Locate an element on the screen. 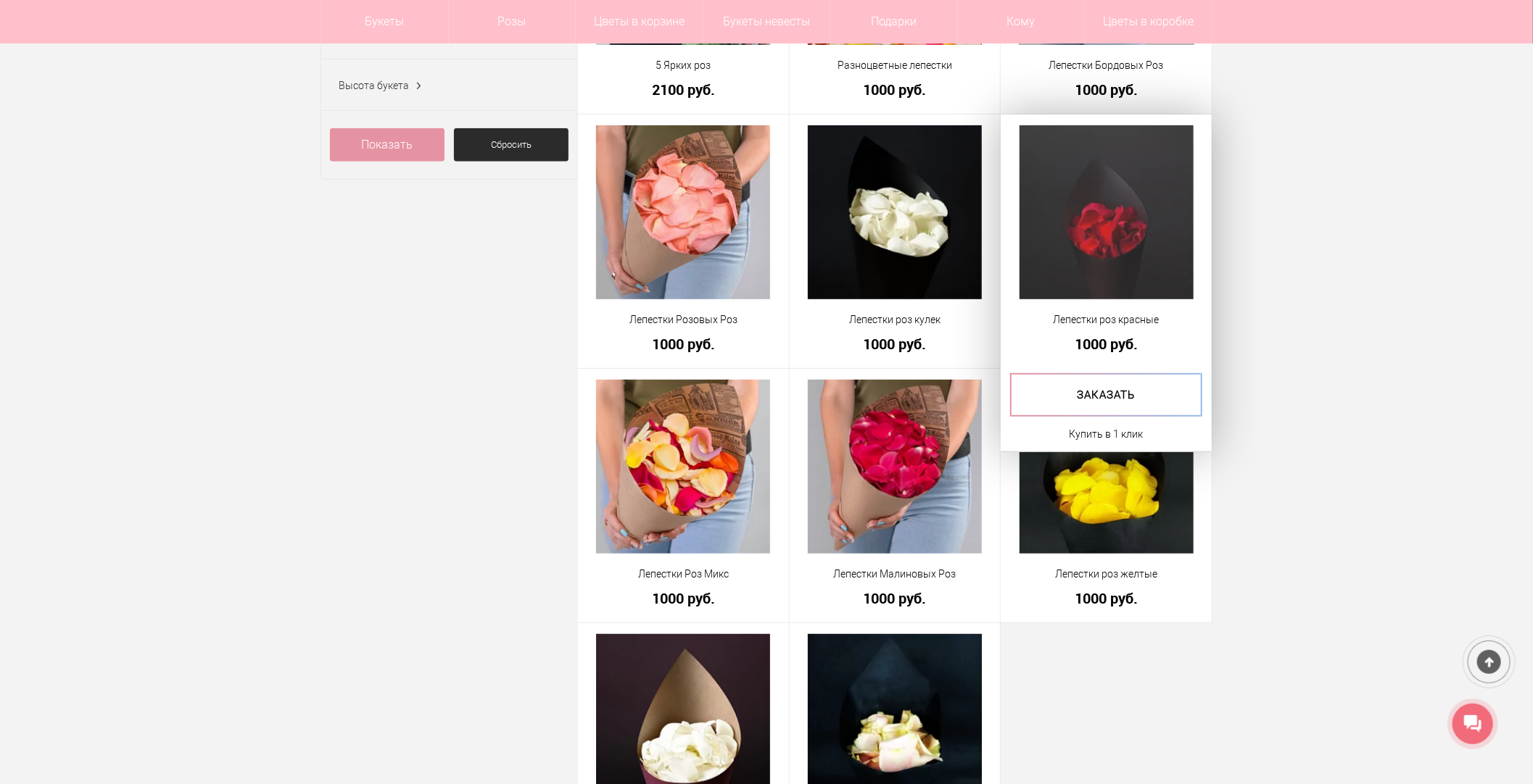 The image size is (1533, 784). img: Лепестки Розовых Роз is located at coordinates (683, 212).